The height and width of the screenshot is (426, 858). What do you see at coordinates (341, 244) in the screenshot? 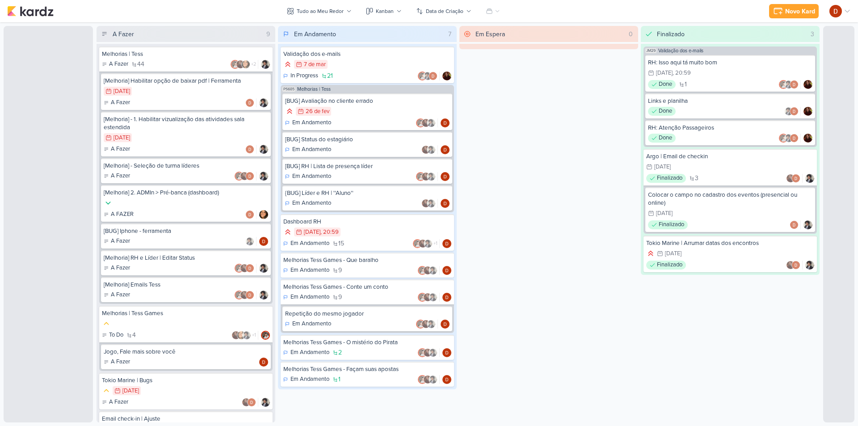
I see `span: 15` at bounding box center [341, 244].